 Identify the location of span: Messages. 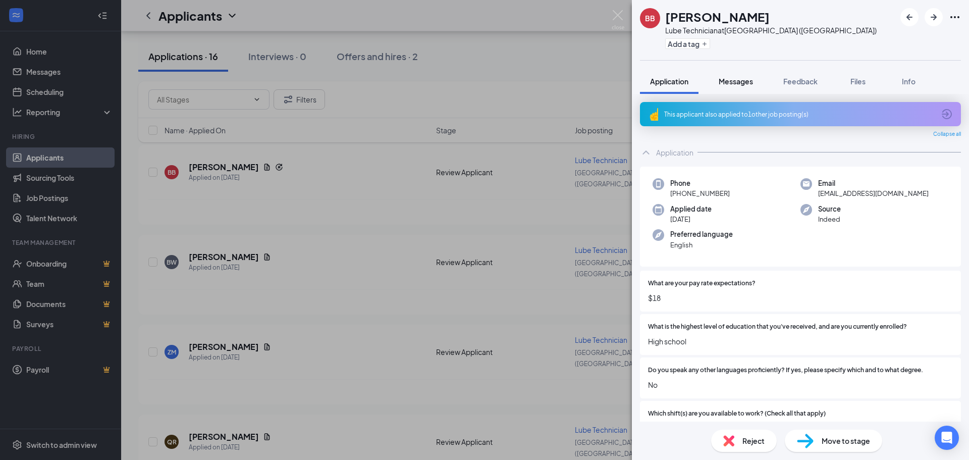
(735, 81).